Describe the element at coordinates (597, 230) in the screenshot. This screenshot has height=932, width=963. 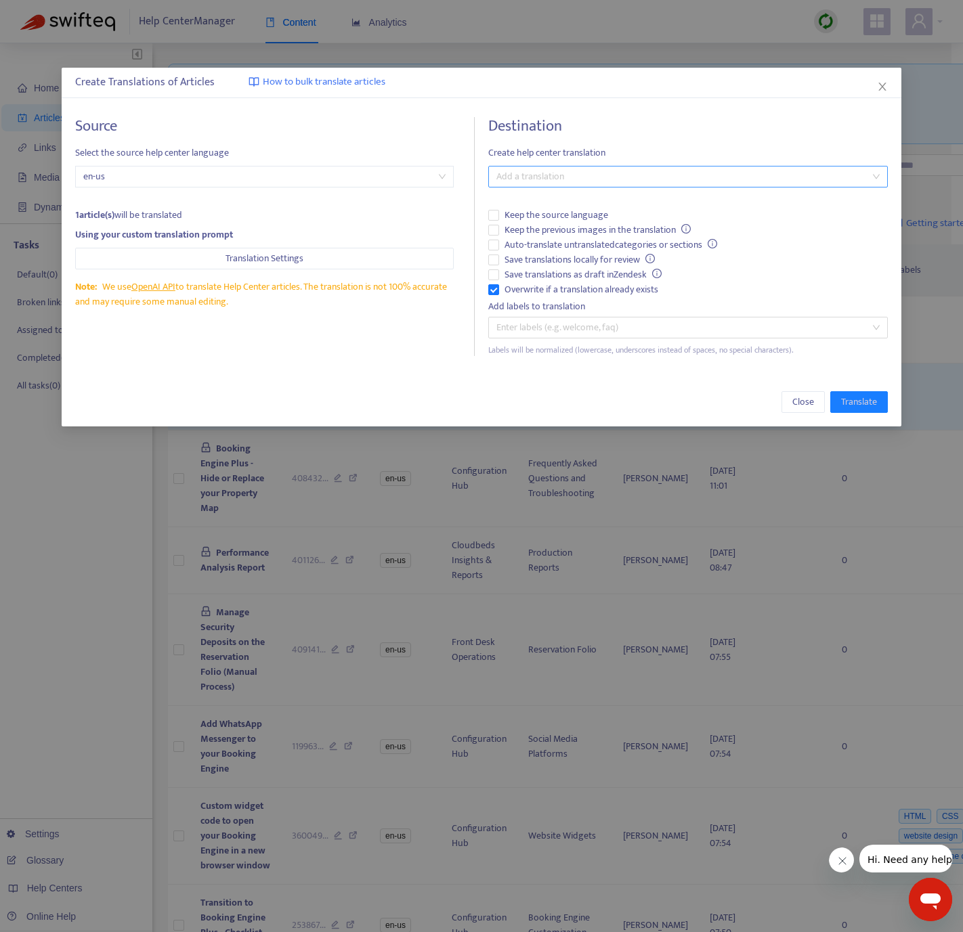
I see `span: Keep the previous images in the translation` at that location.